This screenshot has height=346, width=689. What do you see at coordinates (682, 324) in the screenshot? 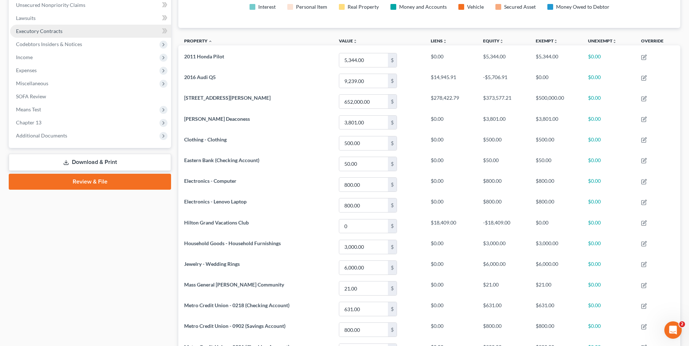
I see `span: 2` at bounding box center [682, 324].